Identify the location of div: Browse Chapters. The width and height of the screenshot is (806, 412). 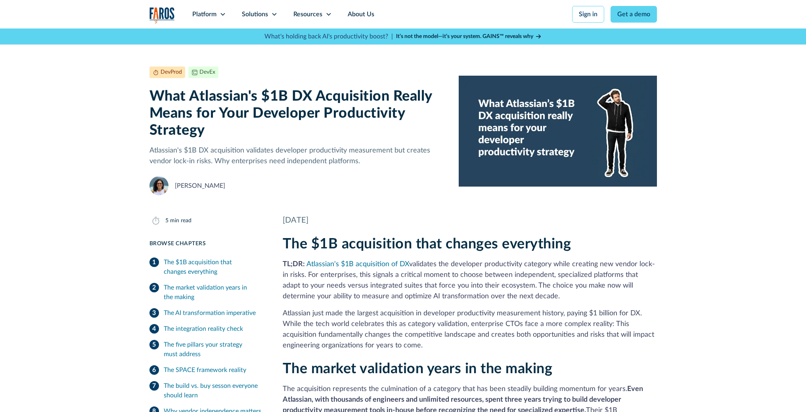
(206, 244).